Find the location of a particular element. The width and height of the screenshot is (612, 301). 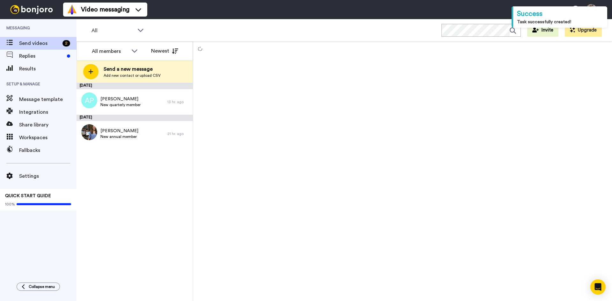

span: Workspaces is located at coordinates (48, 138).